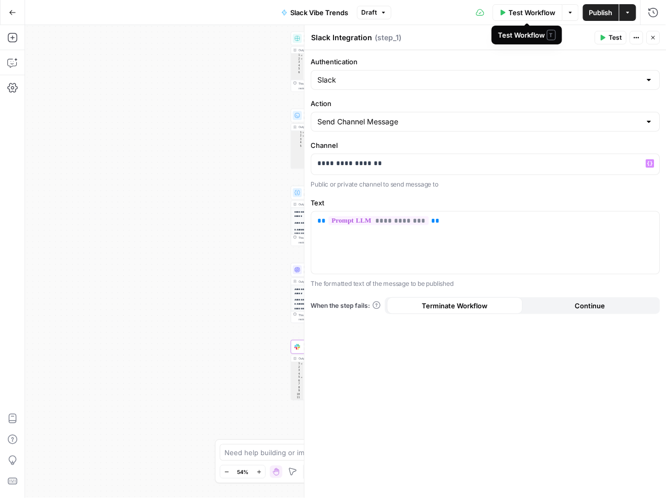  I want to click on span: When the step fails:, so click(346, 305).